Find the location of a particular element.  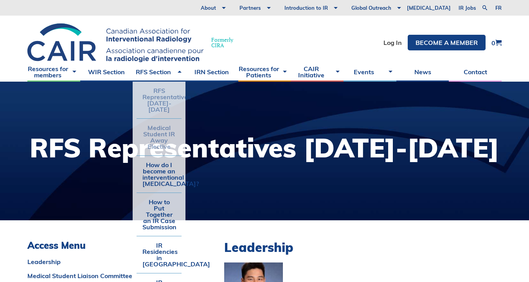

h3: Access Menu is located at coordinates (106, 246).